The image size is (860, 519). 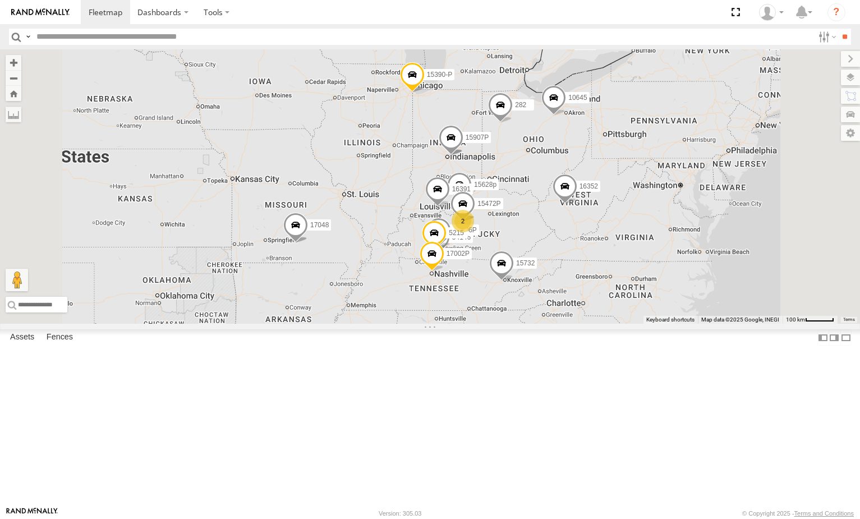 I want to click on label: Search Query, so click(x=28, y=36).